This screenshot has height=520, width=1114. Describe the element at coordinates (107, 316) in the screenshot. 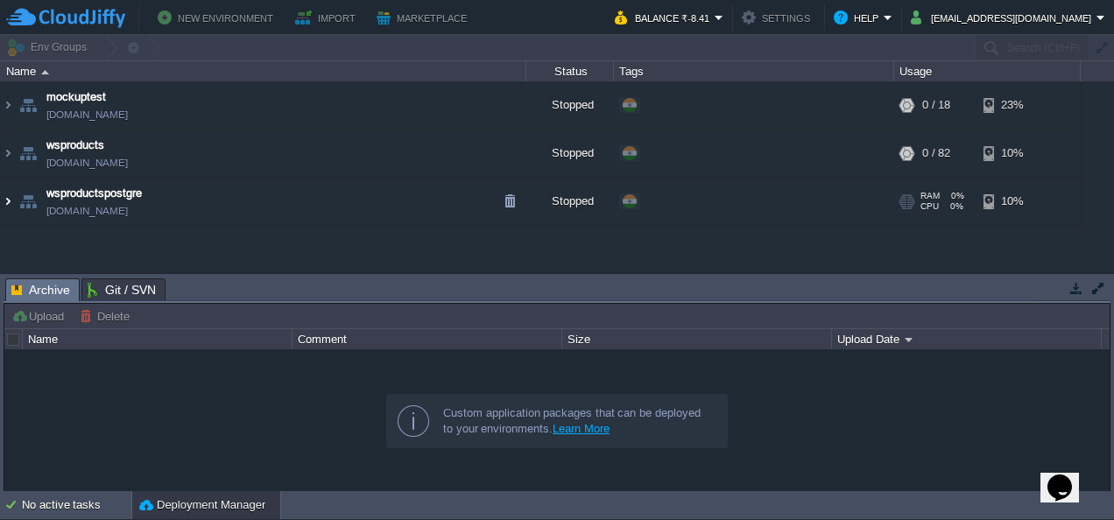

I see `button: Delete` at that location.